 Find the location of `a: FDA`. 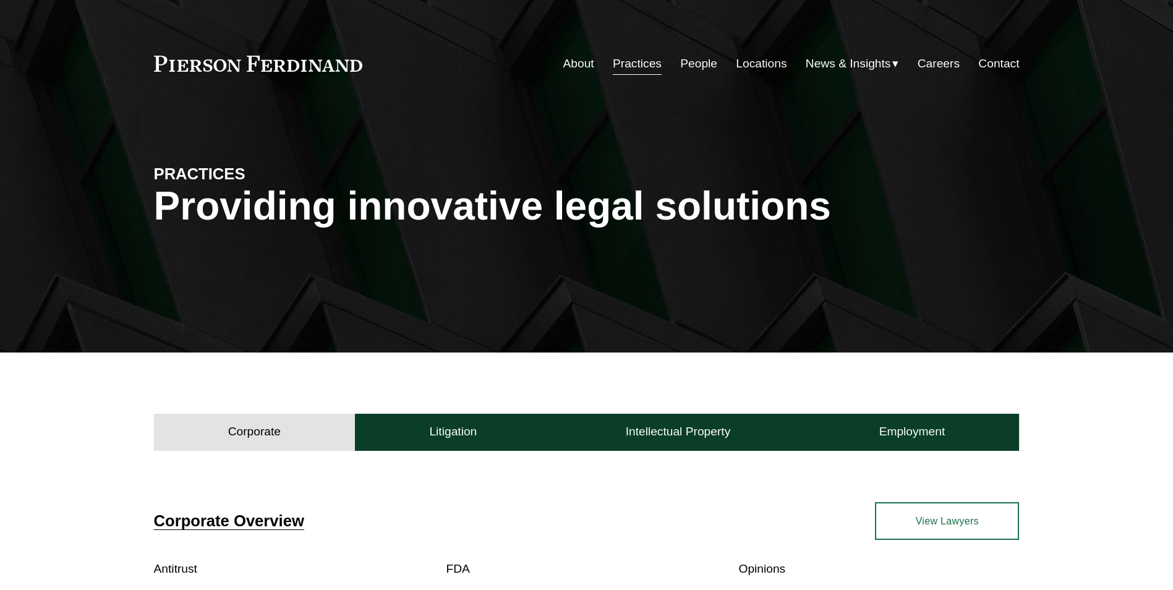

a: FDA is located at coordinates (458, 568).